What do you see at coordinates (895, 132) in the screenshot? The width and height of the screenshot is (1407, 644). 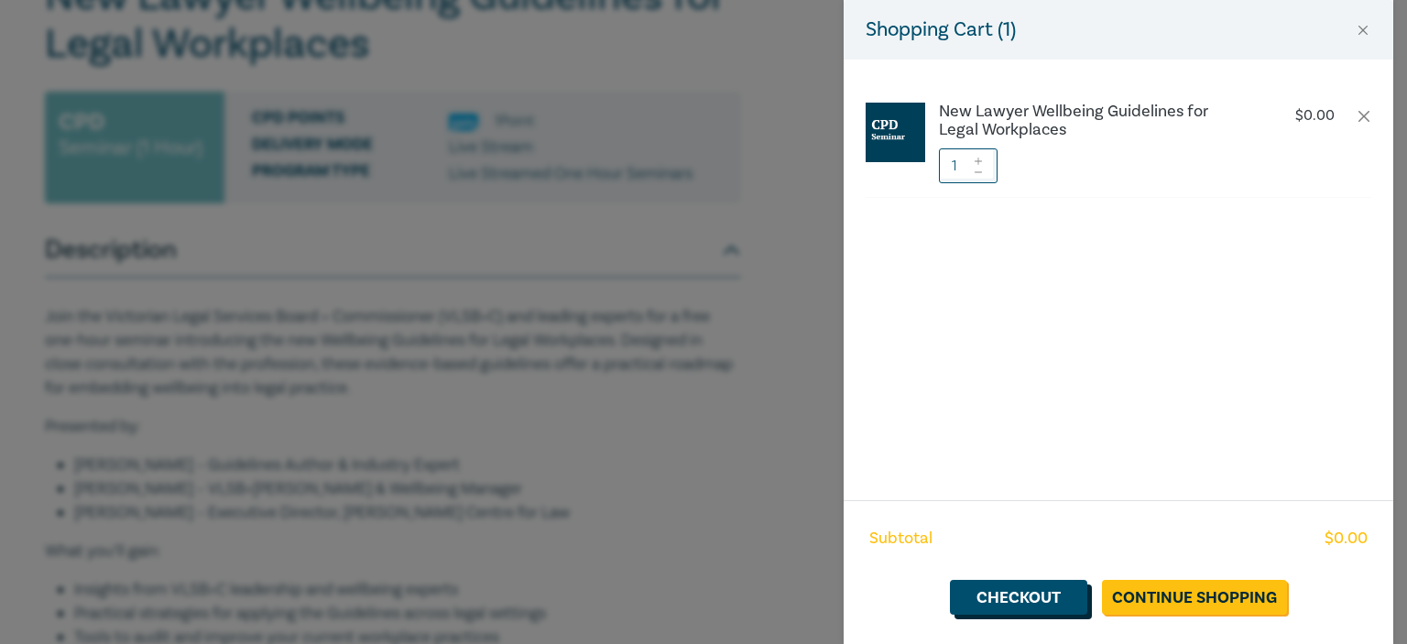 I see `img: CPD%20Seminar.jpg` at bounding box center [895, 132].